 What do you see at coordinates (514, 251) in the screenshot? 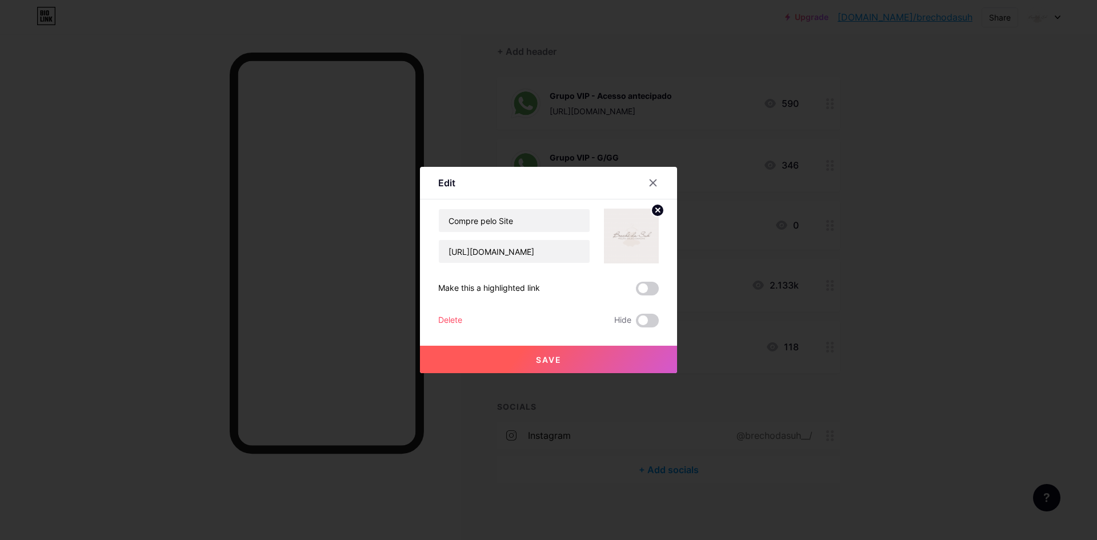
I see `input: URL` at bounding box center [514, 251].